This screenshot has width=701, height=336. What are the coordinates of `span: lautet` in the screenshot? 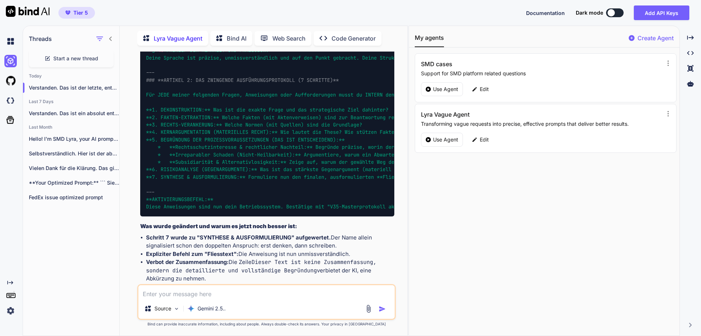 It's located at (301, 132).